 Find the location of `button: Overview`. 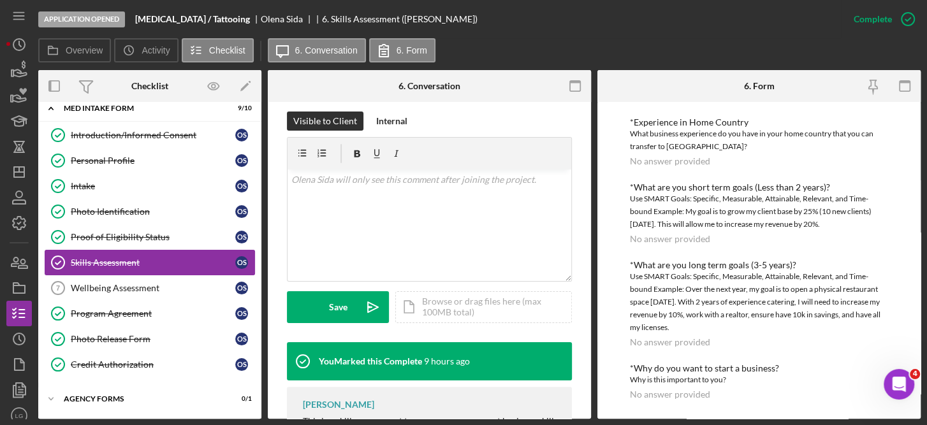

button: Overview is located at coordinates (75, 50).